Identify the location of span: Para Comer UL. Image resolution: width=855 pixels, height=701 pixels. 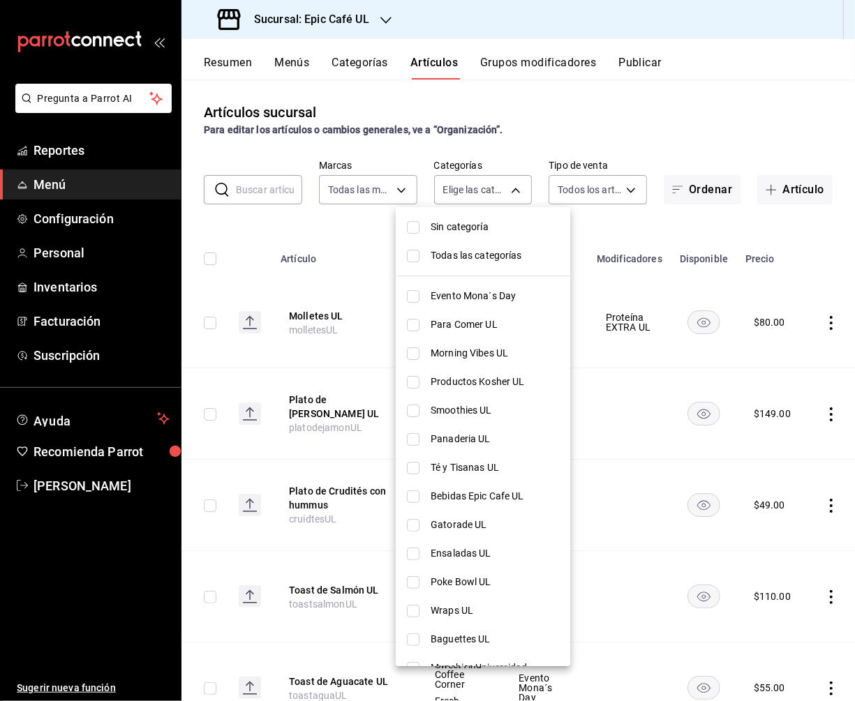
(495, 324).